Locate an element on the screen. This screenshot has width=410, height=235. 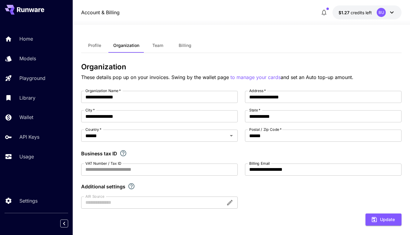
label: State is located at coordinates (254, 110).